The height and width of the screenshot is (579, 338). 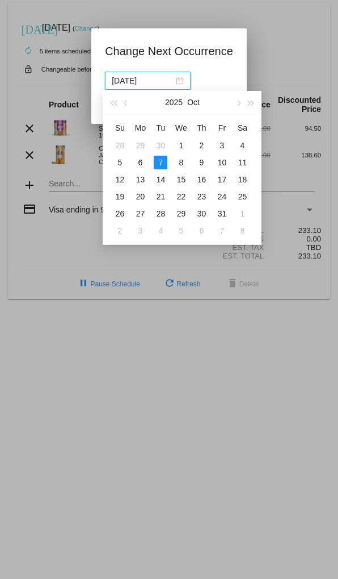 What do you see at coordinates (202, 179) in the screenshot?
I see `td: 10/16/2025` at bounding box center [202, 179].